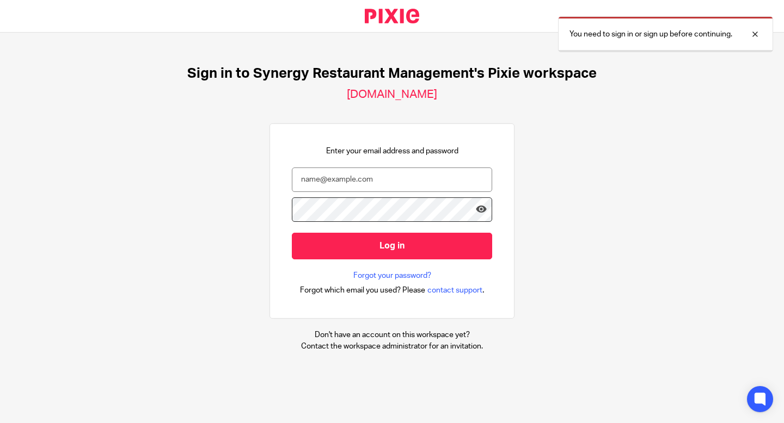  I want to click on input: Log in, so click(392, 246).